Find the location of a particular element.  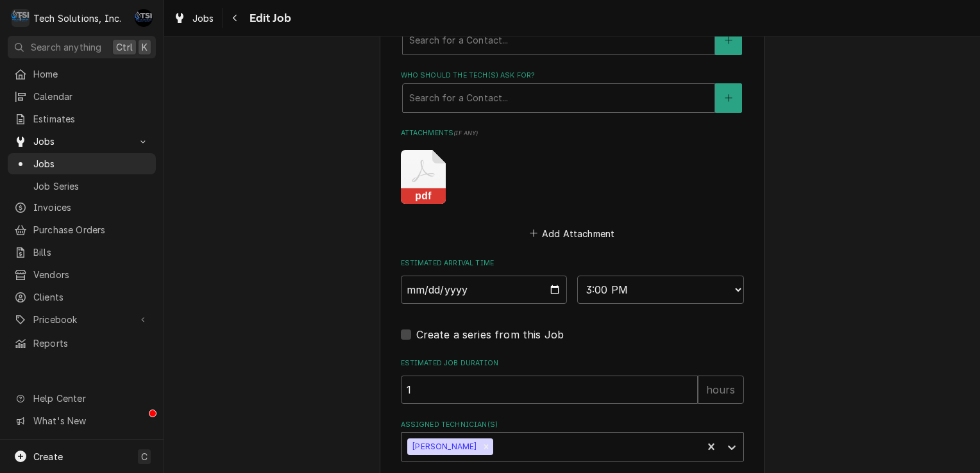

label: Attachments is located at coordinates (572, 133).